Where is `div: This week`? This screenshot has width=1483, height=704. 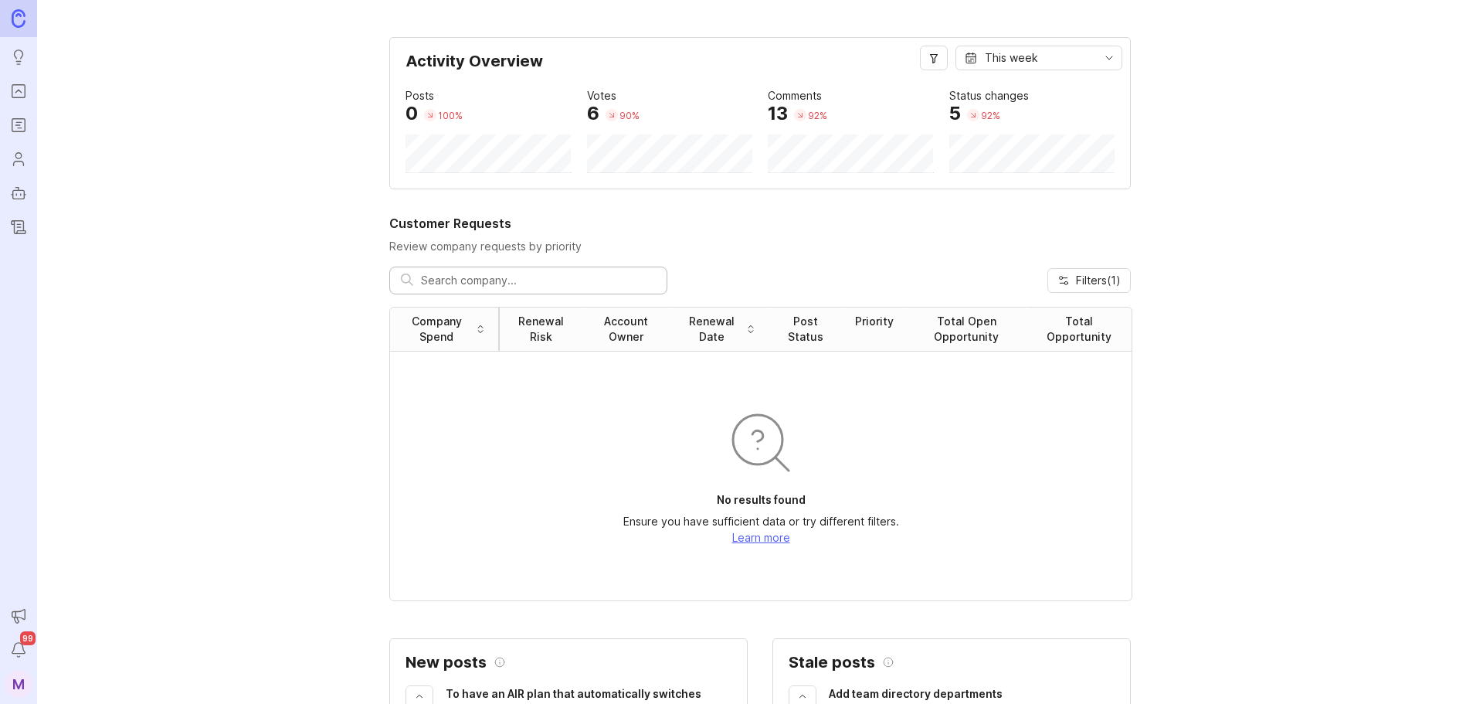
div: This week is located at coordinates (1011, 58).